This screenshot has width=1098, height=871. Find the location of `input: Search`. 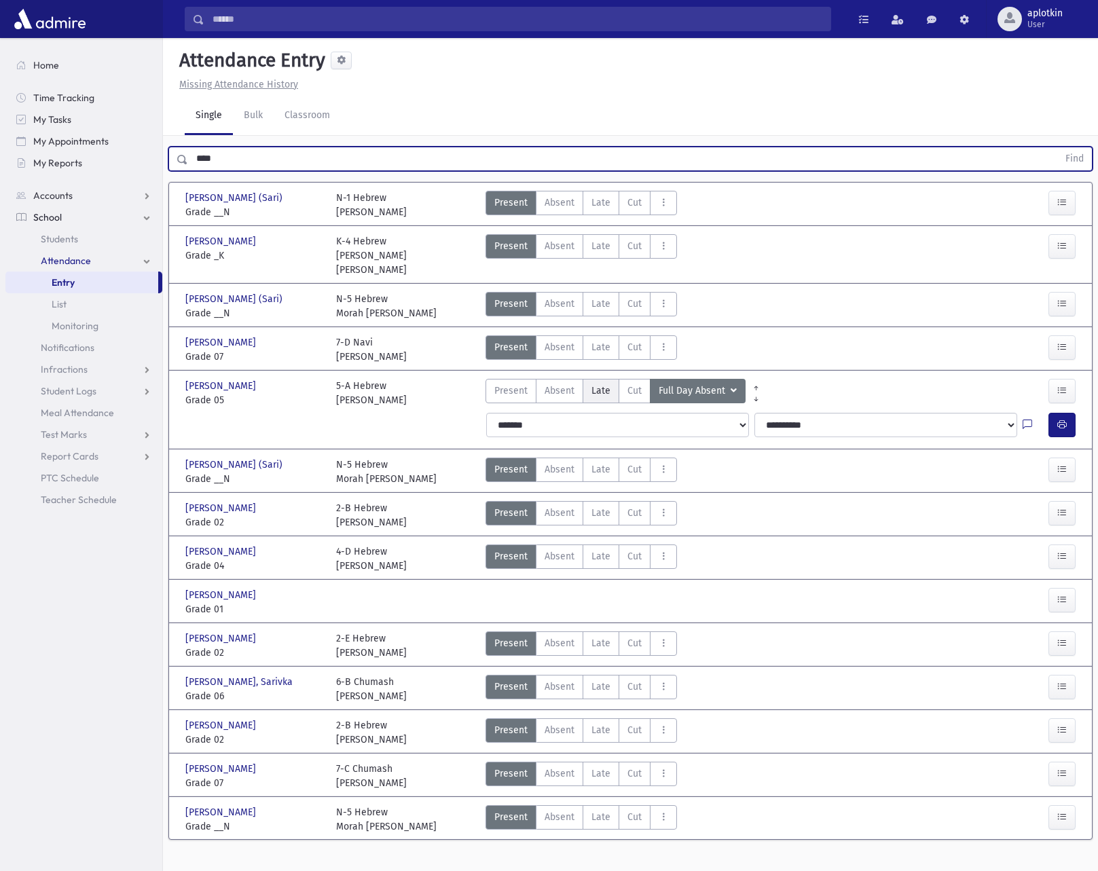

input: Search is located at coordinates (517, 19).